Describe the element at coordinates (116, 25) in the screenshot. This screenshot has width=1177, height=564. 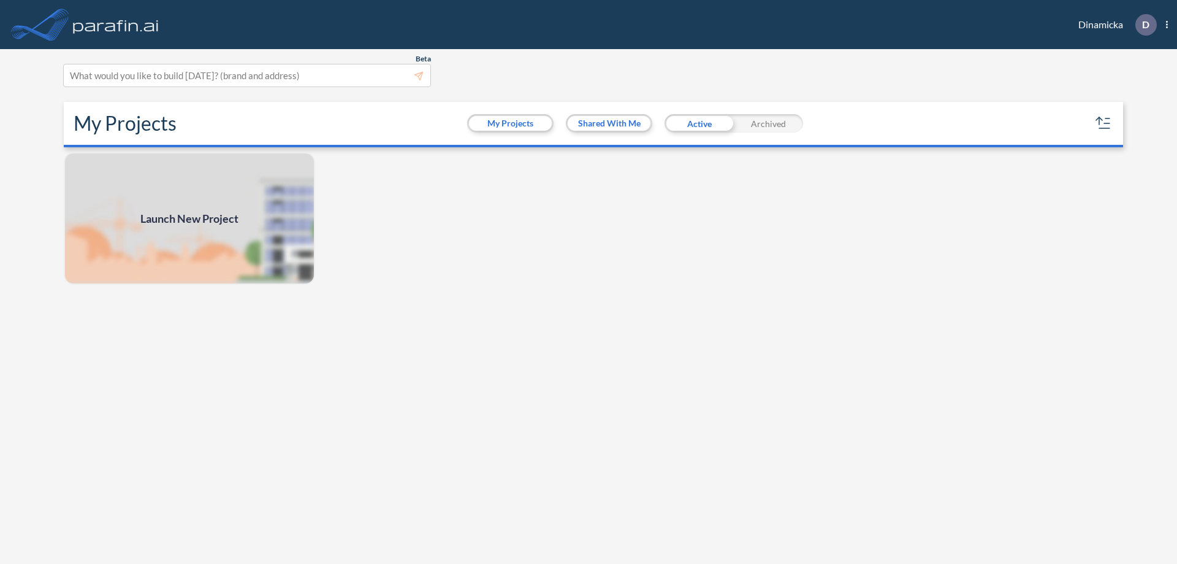
I see `img: logo` at that location.